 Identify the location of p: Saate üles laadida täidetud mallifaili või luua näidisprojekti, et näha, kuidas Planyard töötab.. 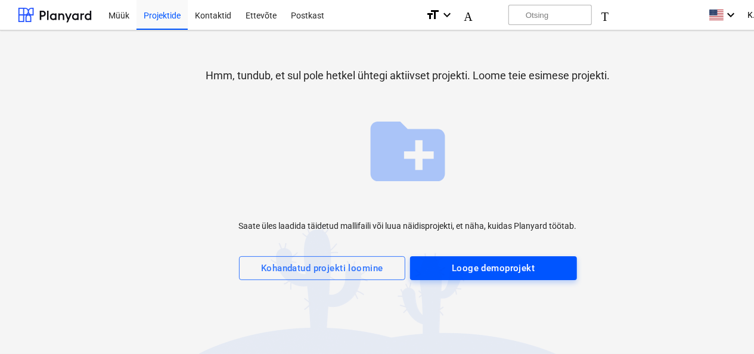
(407, 226).